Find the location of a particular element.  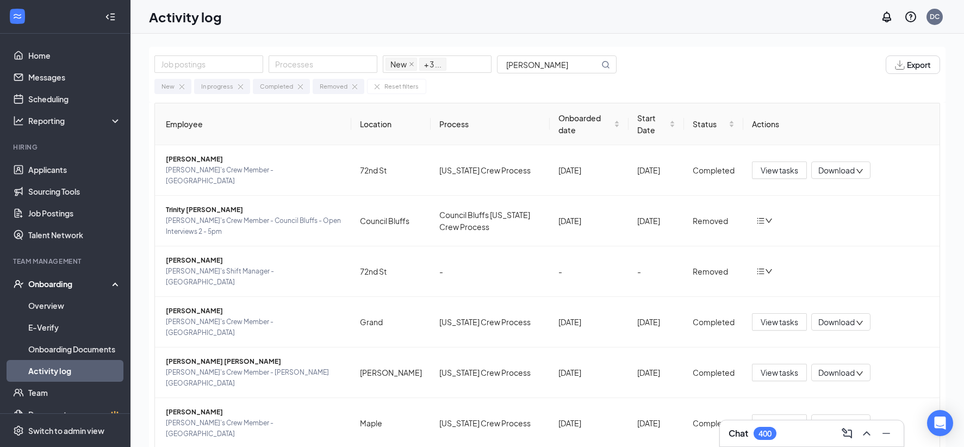

svg: Analysis is located at coordinates (18, 121).